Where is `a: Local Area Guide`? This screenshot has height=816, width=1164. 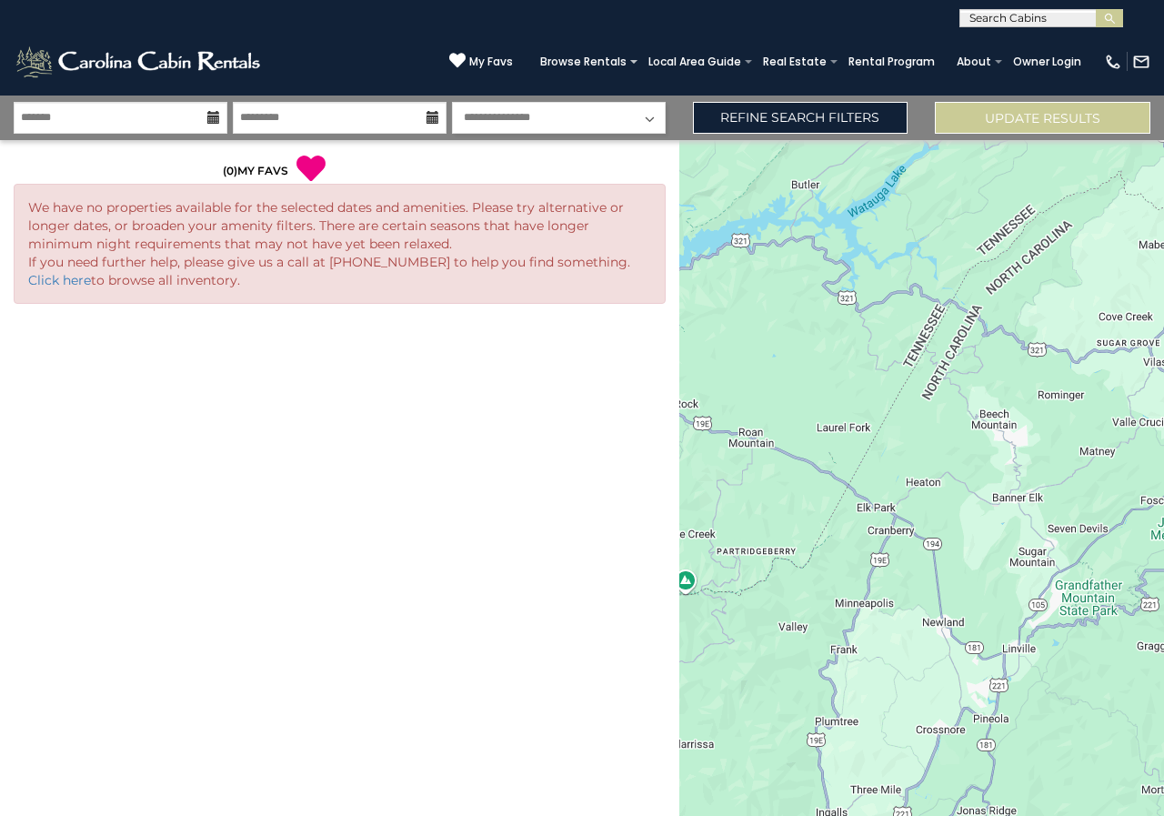 a: Local Area Guide is located at coordinates (695, 62).